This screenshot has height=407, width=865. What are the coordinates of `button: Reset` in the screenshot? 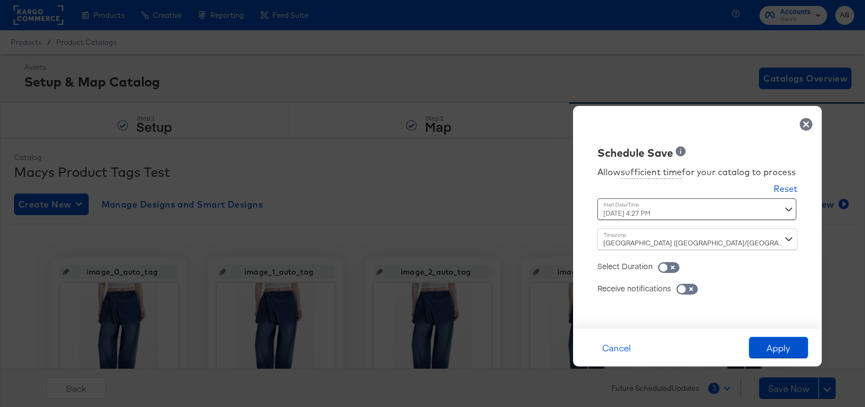 It's located at (786, 190).